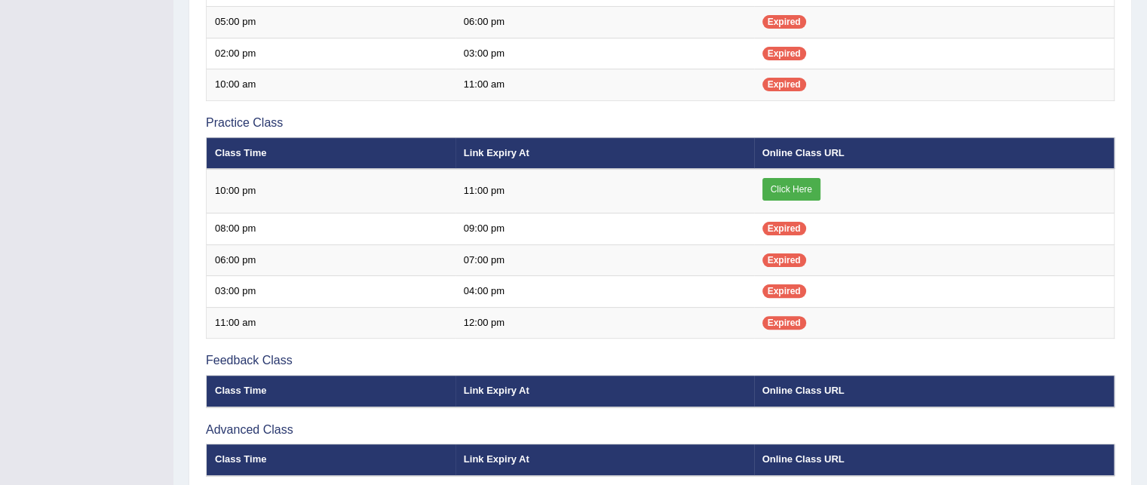 This screenshot has width=1147, height=485. I want to click on td: 11:00 pm, so click(605, 191).